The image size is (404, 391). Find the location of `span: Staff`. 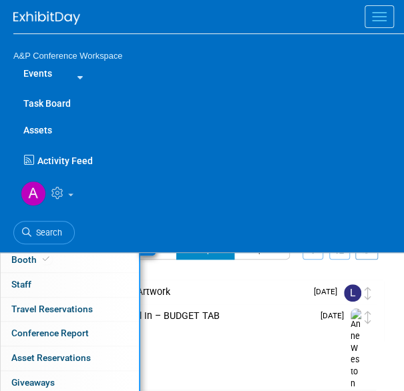

span: Staff is located at coordinates (21, 284).